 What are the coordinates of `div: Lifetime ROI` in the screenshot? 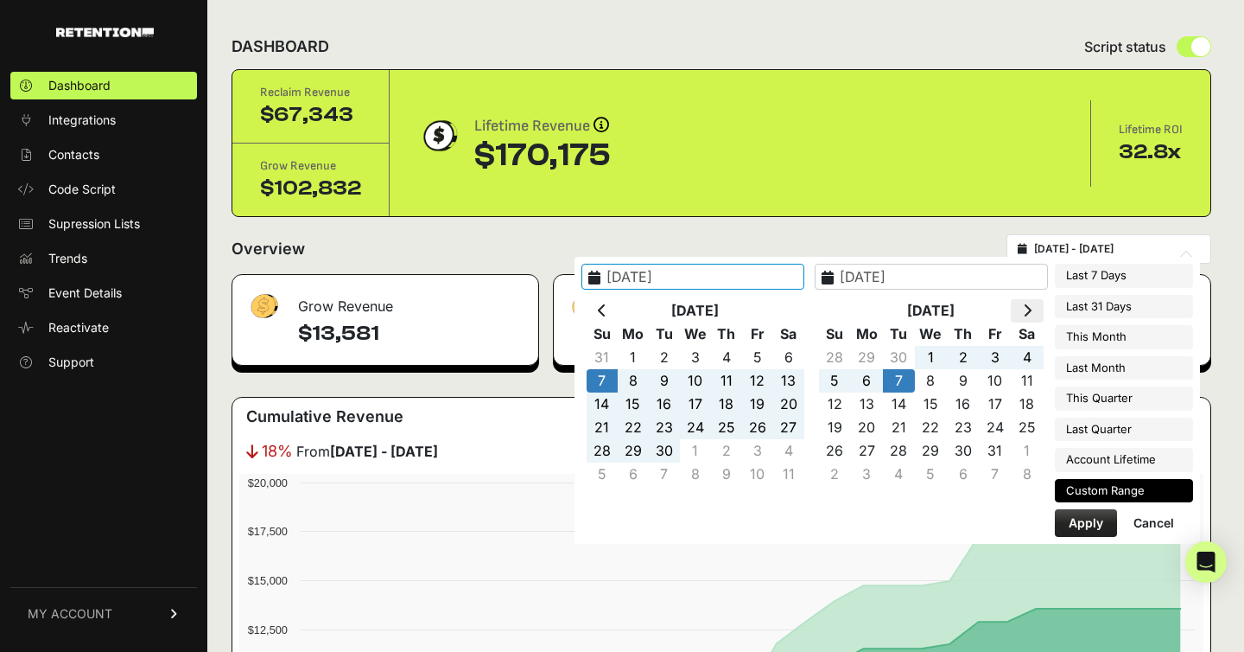 It's located at (1151, 130).